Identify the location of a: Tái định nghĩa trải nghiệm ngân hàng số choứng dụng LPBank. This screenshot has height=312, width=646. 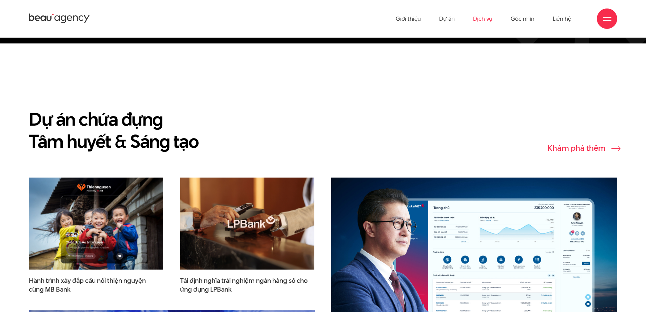
(247, 285).